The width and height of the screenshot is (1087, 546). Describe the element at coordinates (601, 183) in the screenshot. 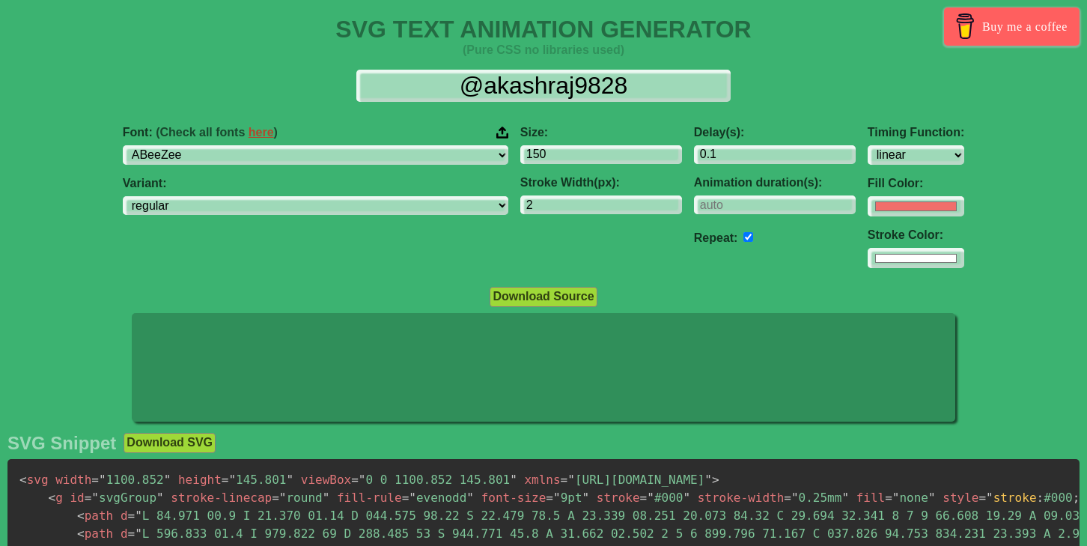

I see `label: Stroke Width(px):` at that location.